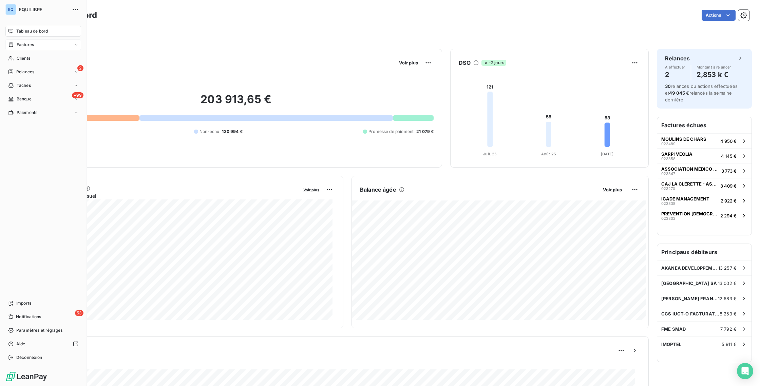 This screenshot has width=760, height=386. I want to click on span: MOULINS DE CHARS, so click(683, 139).